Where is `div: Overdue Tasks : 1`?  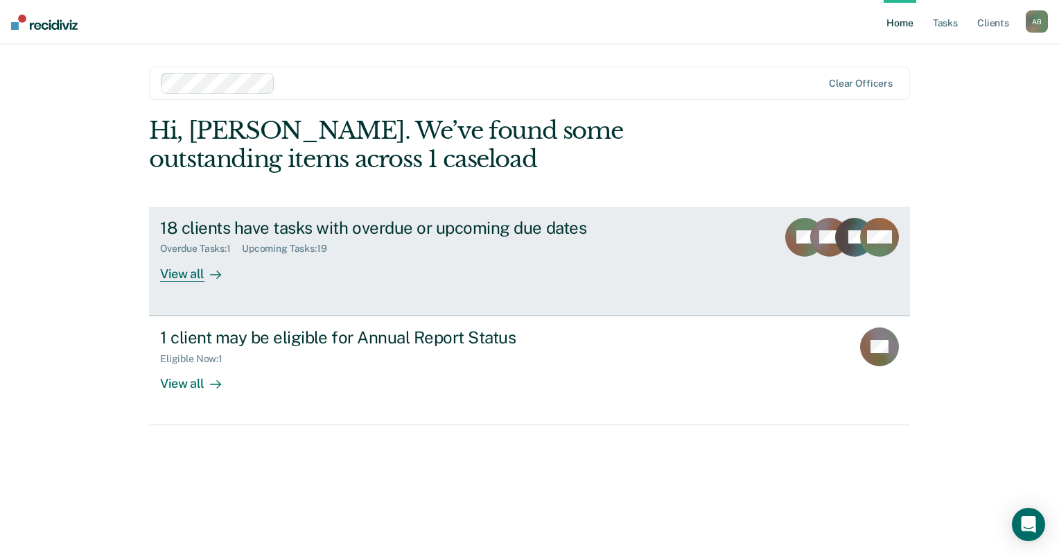 div: Overdue Tasks : 1 is located at coordinates (201, 248).